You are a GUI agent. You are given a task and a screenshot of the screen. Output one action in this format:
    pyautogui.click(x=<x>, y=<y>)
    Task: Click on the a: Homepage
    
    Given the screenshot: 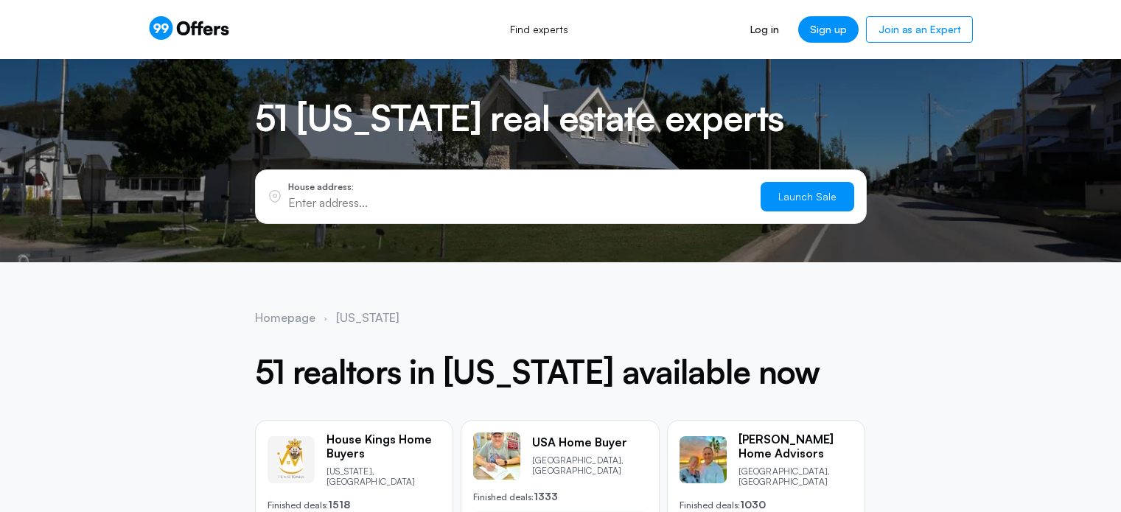 What is the action you would take?
    pyautogui.click(x=290, y=318)
    